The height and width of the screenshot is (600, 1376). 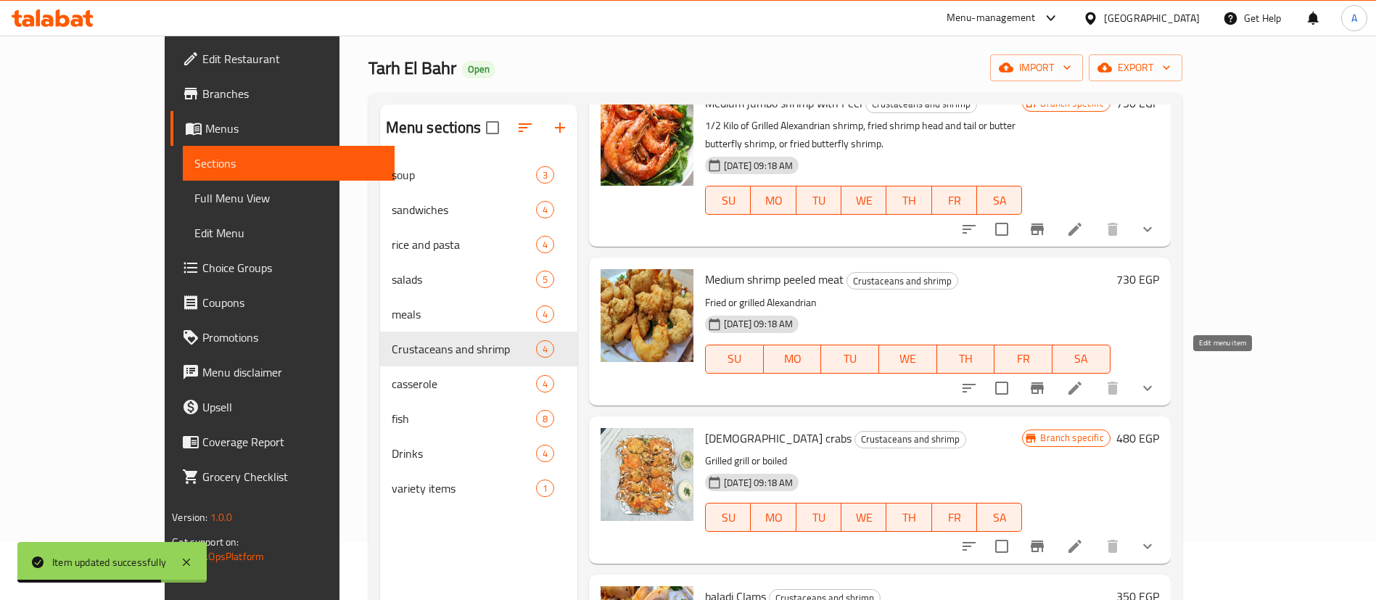 I want to click on div: soup3, so click(x=479, y=175).